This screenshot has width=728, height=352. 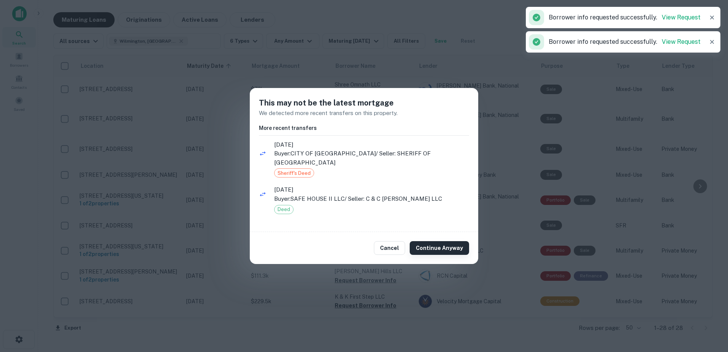 I want to click on button: Continue Anyway, so click(x=439, y=248).